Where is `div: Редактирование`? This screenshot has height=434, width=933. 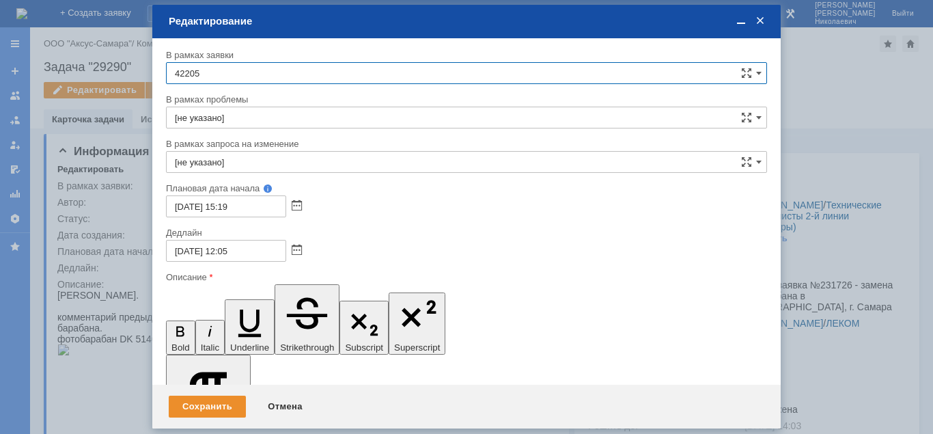 div: Редактирование is located at coordinates (468, 21).